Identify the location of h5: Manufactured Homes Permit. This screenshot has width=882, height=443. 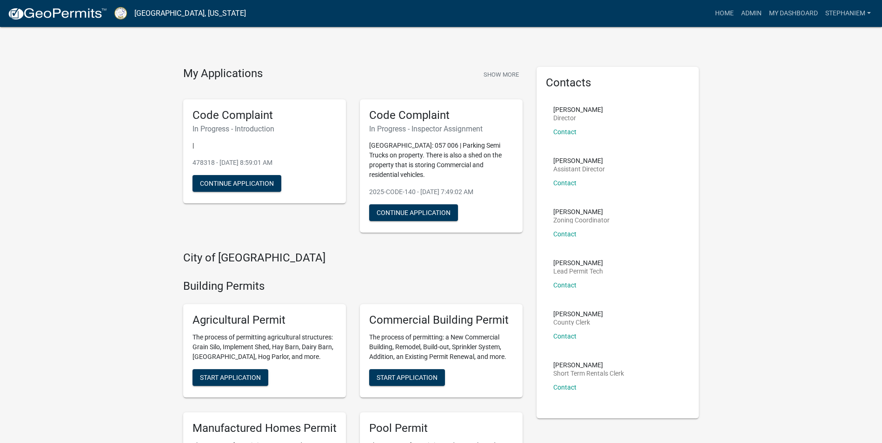
(264, 428).